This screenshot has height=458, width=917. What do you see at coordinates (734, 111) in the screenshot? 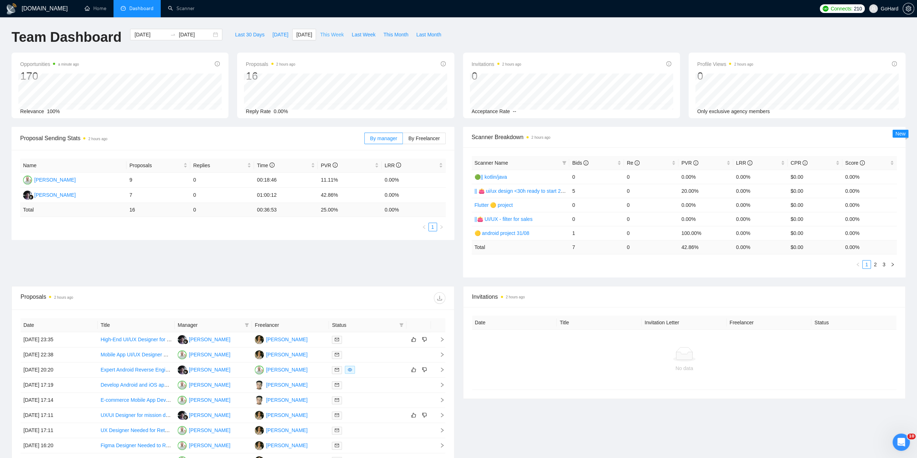
I see `span: Only exclusive agency members` at bounding box center [734, 111].